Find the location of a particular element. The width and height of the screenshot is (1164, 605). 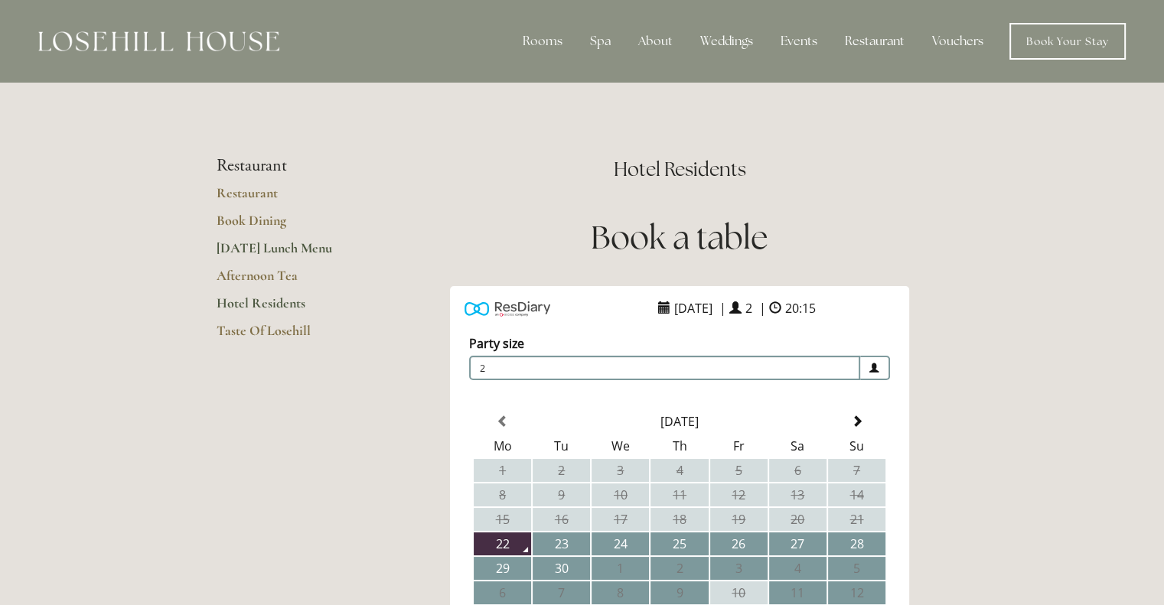

td: 26 is located at coordinates (739, 544).